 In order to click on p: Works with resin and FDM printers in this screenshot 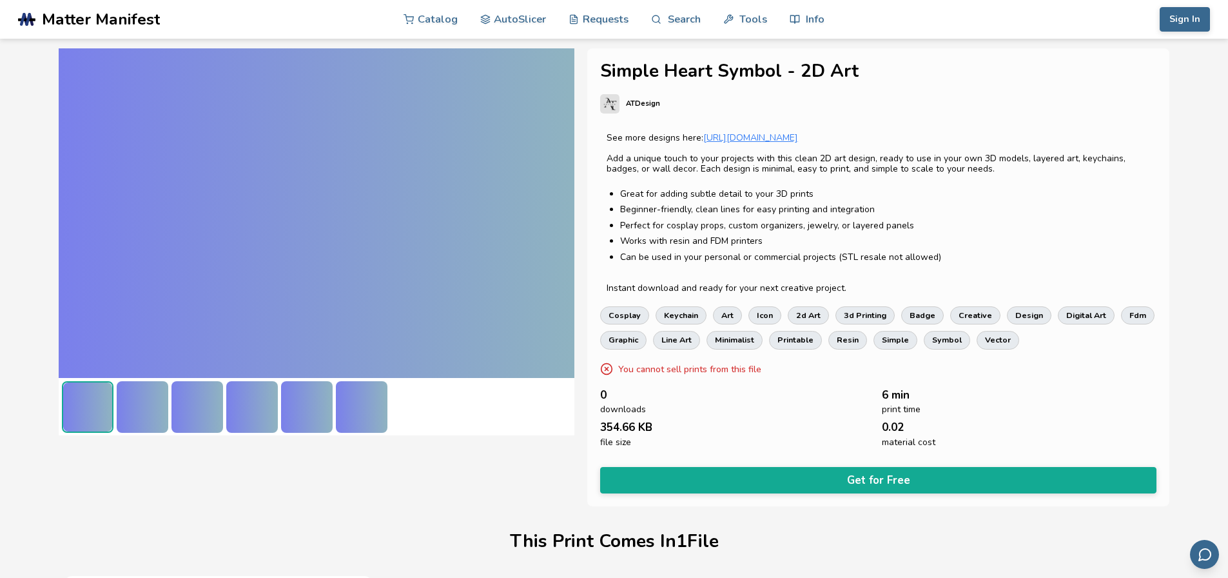, I will do `click(885, 240)`.